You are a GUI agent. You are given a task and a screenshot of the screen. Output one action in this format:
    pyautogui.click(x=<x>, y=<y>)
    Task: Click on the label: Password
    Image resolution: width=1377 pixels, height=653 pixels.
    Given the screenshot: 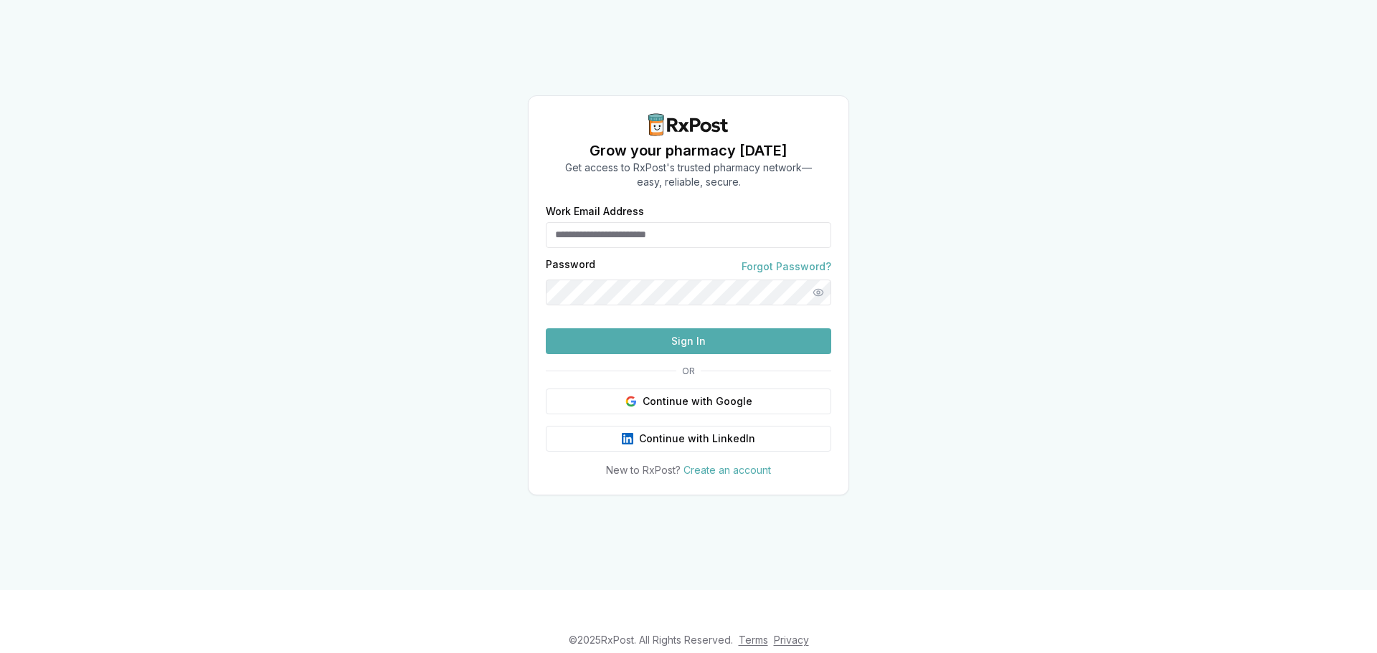 What is the action you would take?
    pyautogui.click(x=570, y=267)
    